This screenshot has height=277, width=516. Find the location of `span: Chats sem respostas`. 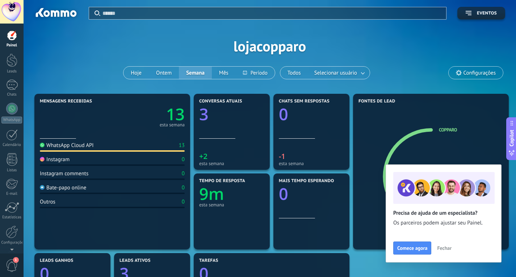

span: Chats sem respostas is located at coordinates (304, 101).